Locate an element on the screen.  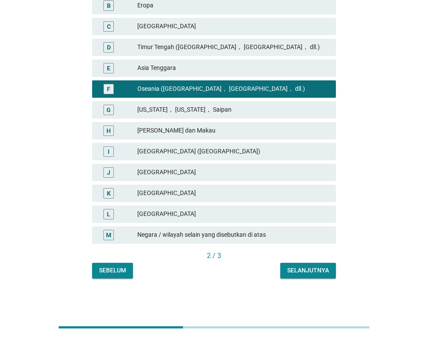
div: Sebelum is located at coordinates (113, 270).